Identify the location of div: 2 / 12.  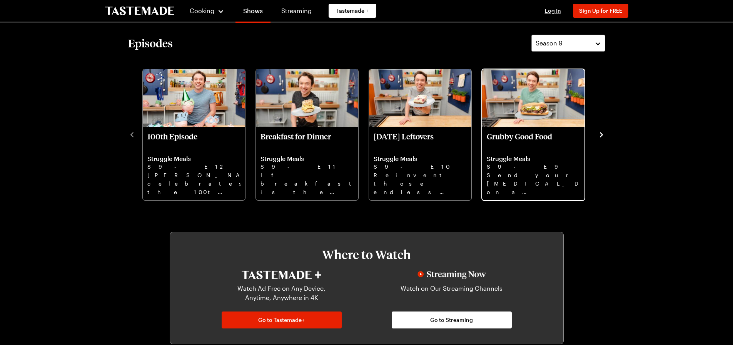
(311, 134).